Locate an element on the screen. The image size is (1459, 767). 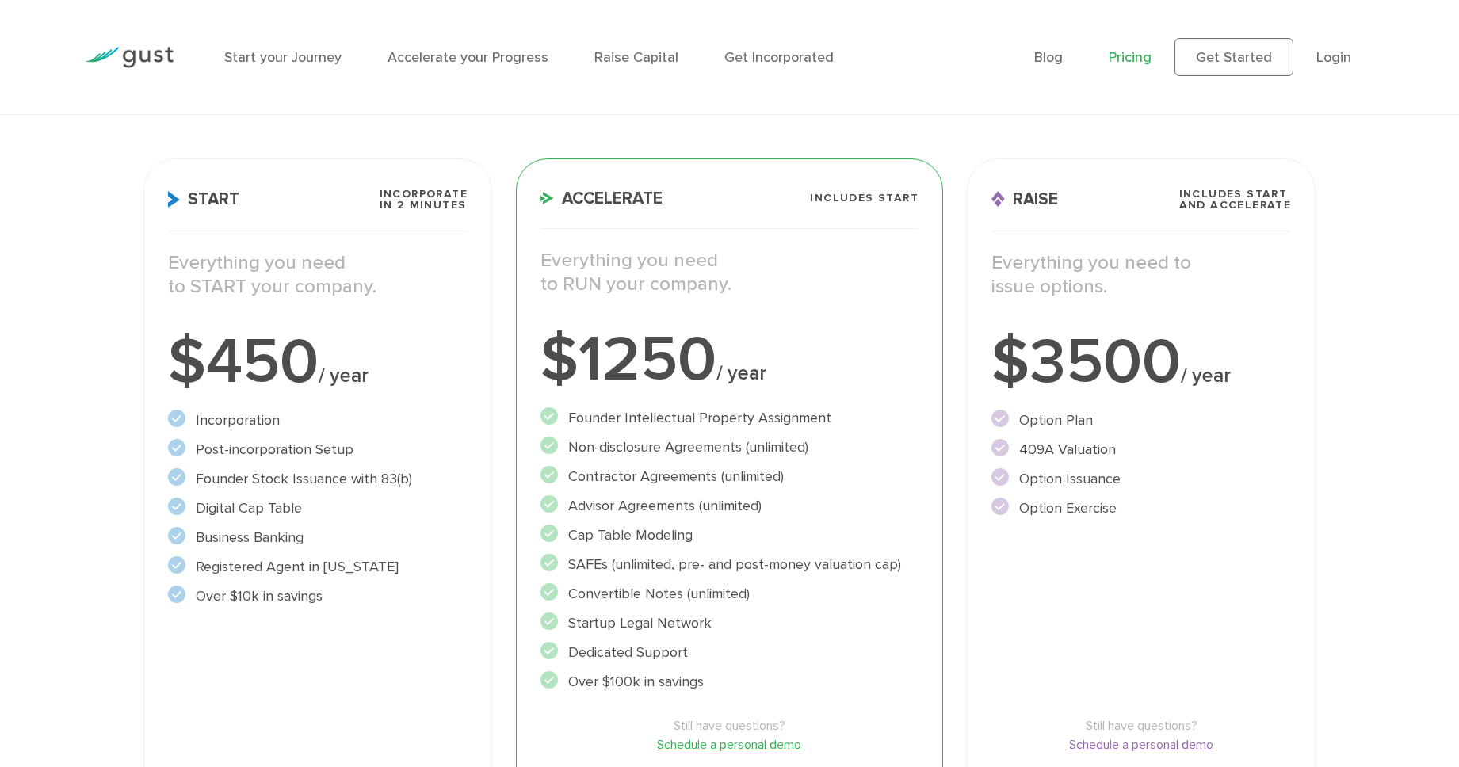
li: Business Banking is located at coordinates (318, 537).